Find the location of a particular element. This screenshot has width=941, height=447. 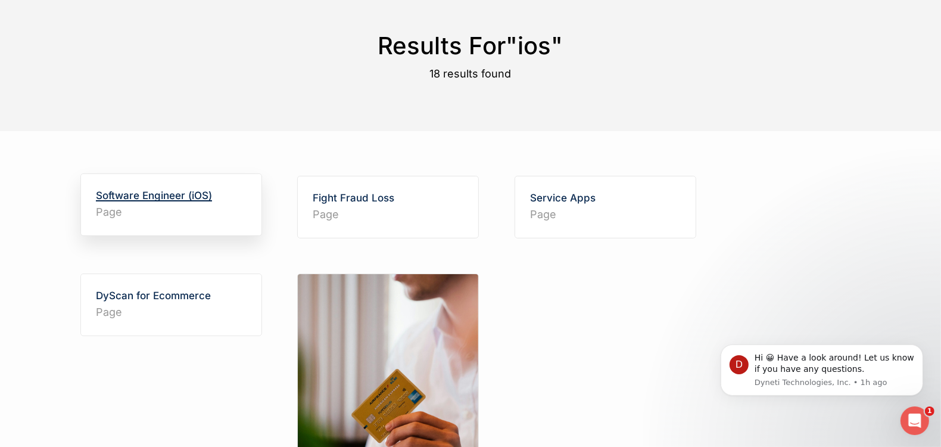

a: Software Engineer (iOS) is located at coordinates (154, 195).